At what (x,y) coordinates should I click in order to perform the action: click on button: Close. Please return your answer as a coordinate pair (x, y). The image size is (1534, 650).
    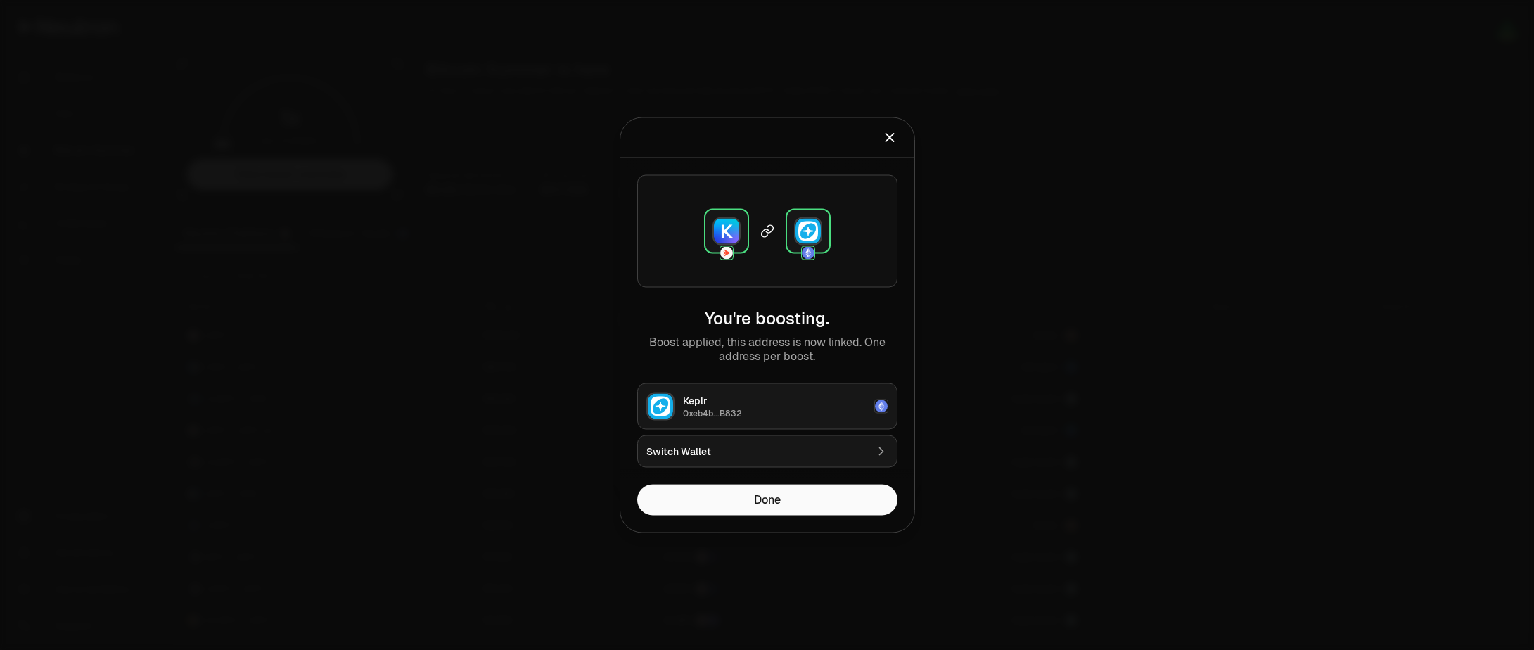
    Looking at the image, I should click on (890, 138).